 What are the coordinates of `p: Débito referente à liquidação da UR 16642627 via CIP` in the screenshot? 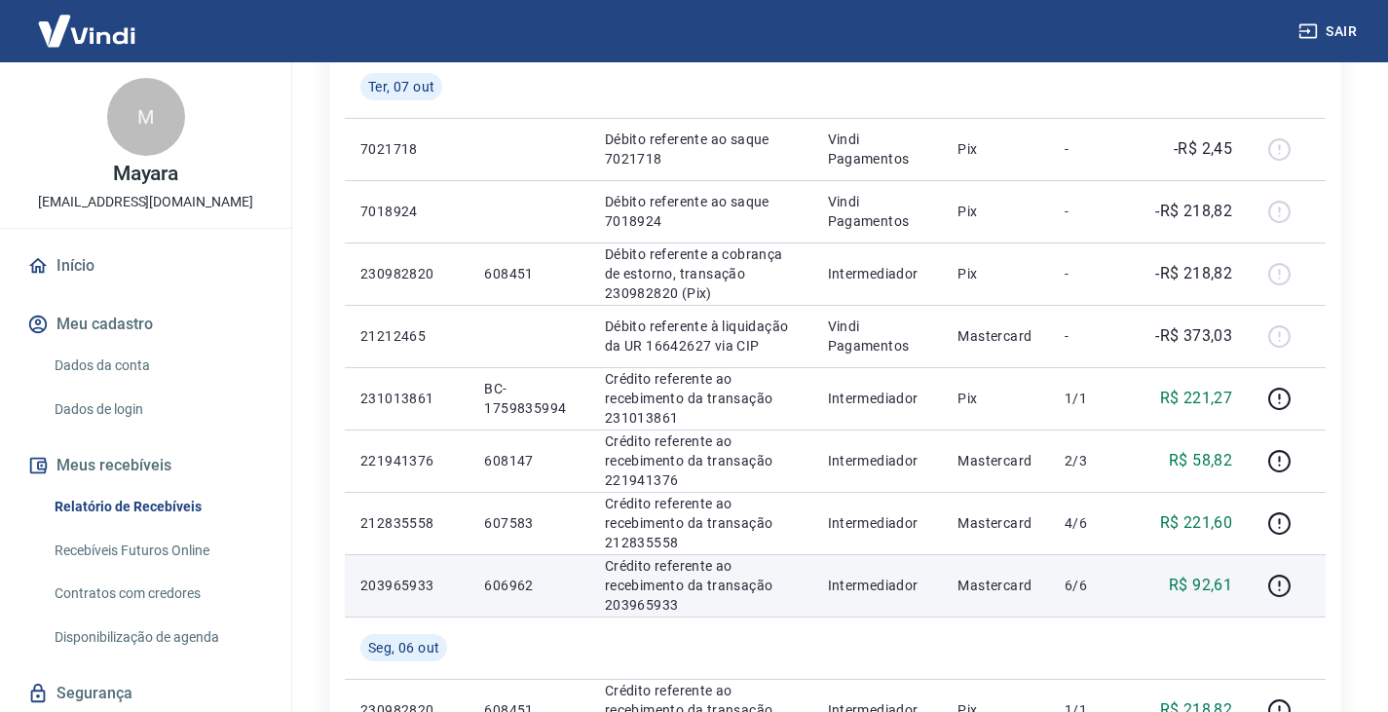 It's located at (700, 336).